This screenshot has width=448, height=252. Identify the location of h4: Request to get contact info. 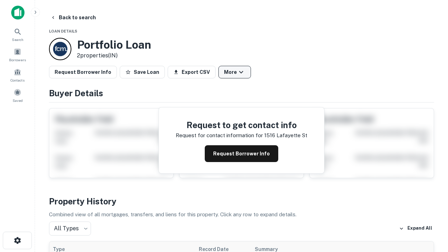
(241, 125).